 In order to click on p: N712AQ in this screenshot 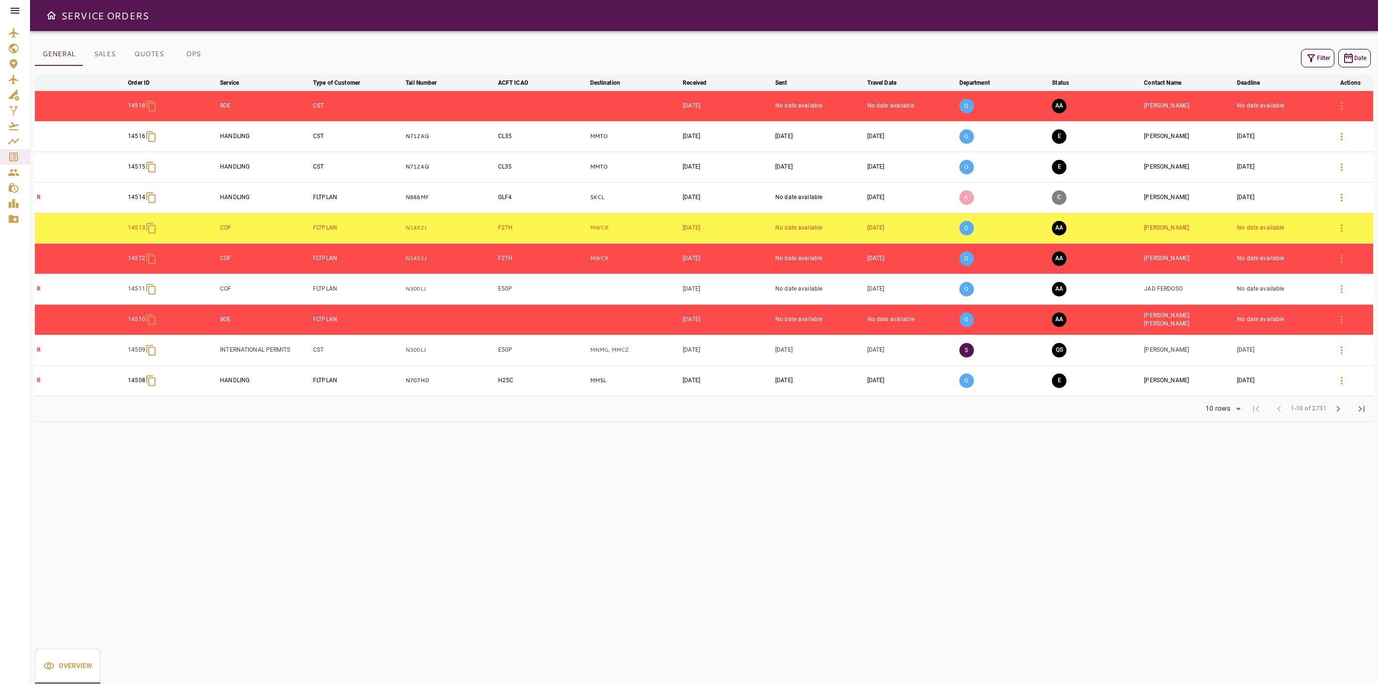, I will do `click(449, 167)`.